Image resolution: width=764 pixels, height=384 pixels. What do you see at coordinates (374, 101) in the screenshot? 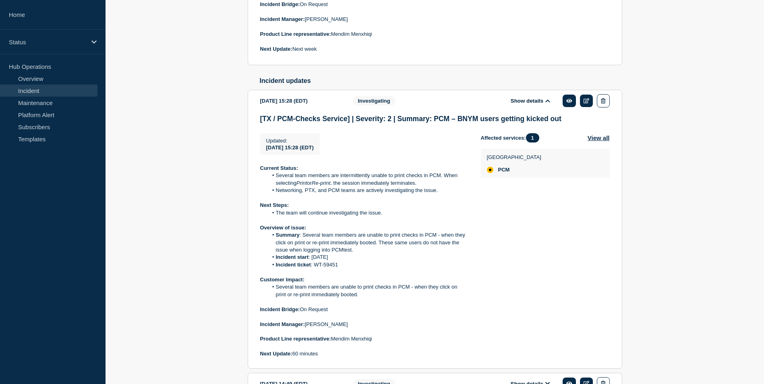
I see `span: Investigating` at bounding box center [374, 101].